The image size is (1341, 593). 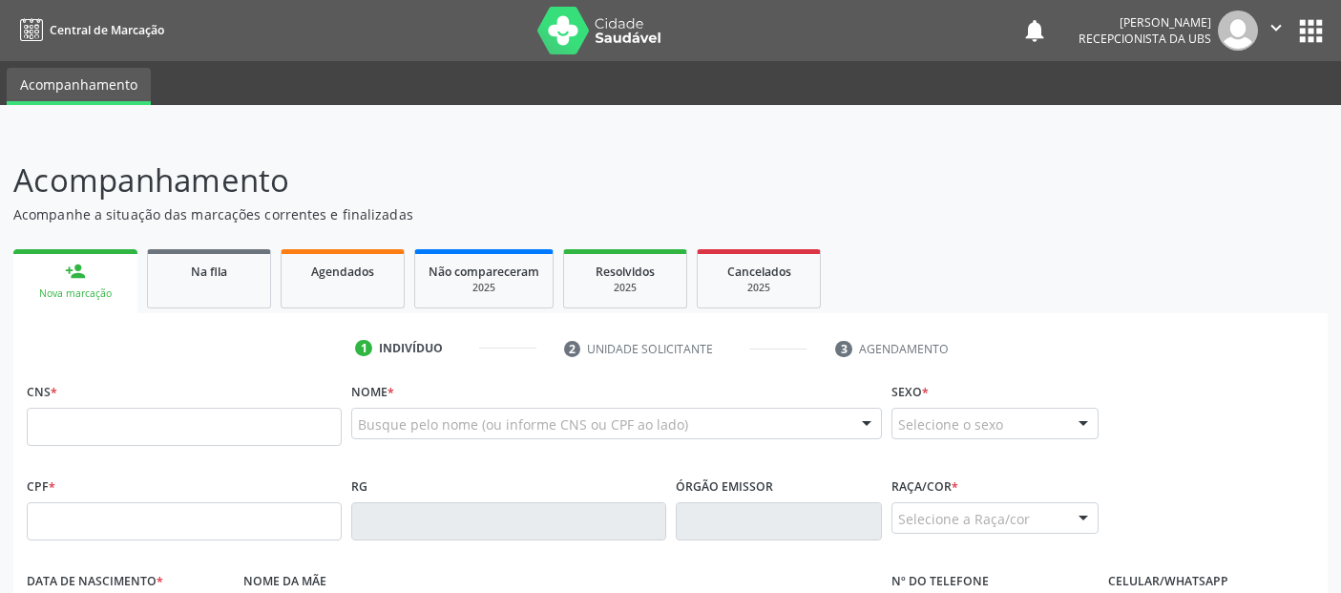 I want to click on span: Busque pelo nome (ou informe CNS ou CPF ao lado), so click(x=523, y=424).